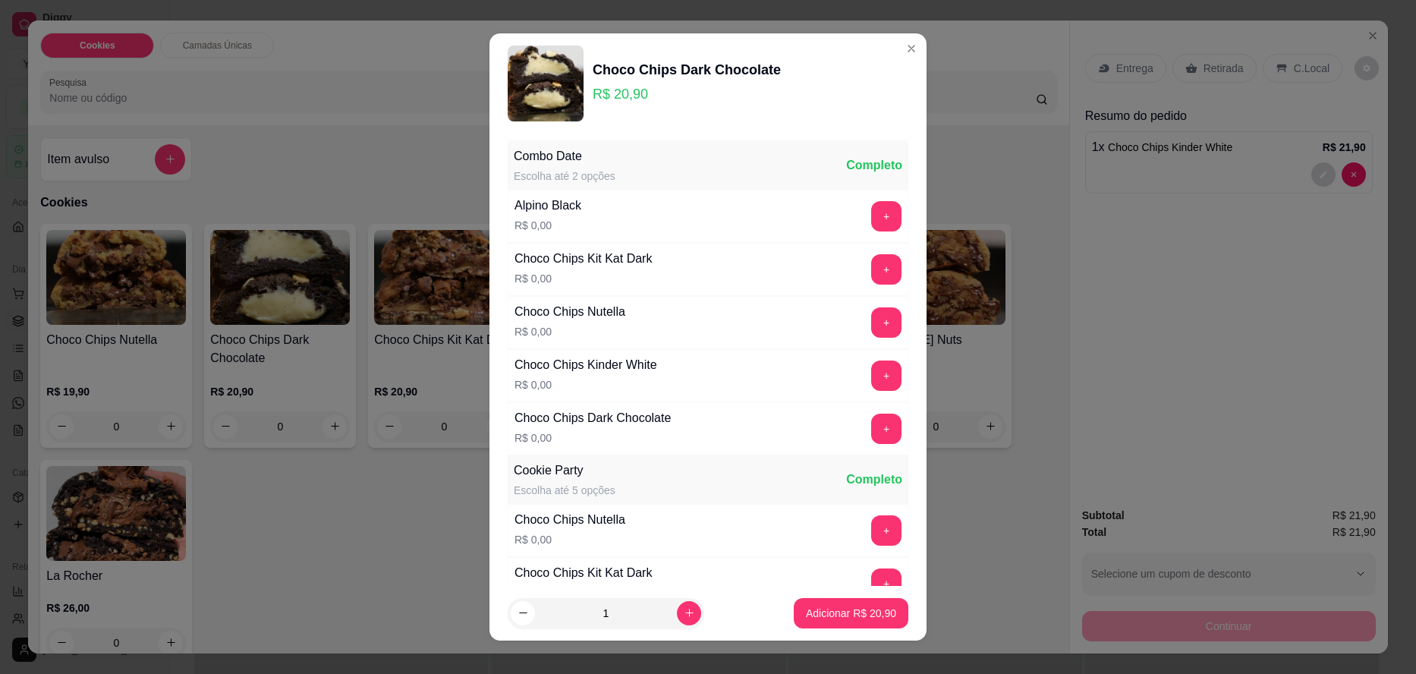  Describe the element at coordinates (565, 176) in the screenshot. I see `div: Escolha até 2 opções` at that location.